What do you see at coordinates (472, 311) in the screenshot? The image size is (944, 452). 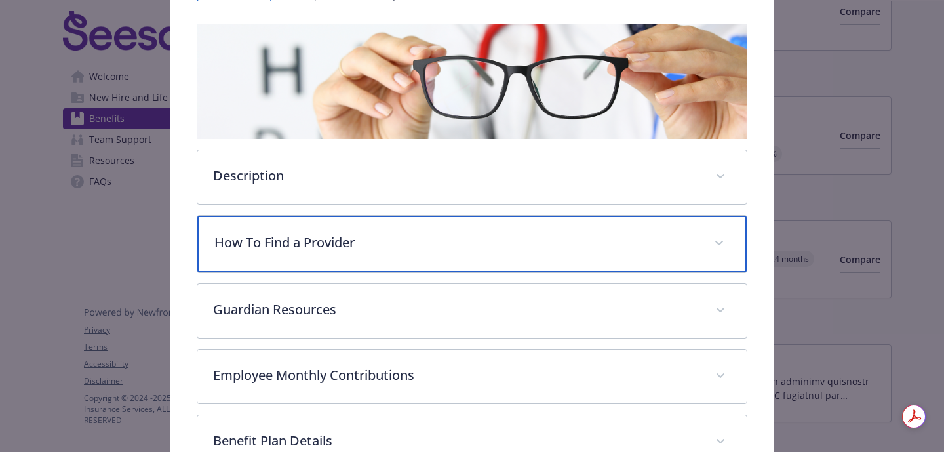 I see `div: Guardian Resources` at bounding box center [472, 311].